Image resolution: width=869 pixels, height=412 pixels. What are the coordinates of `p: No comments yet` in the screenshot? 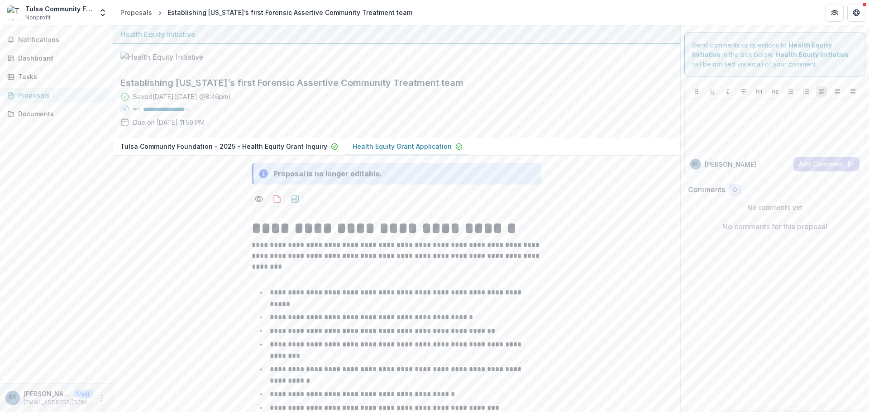 It's located at (775, 207).